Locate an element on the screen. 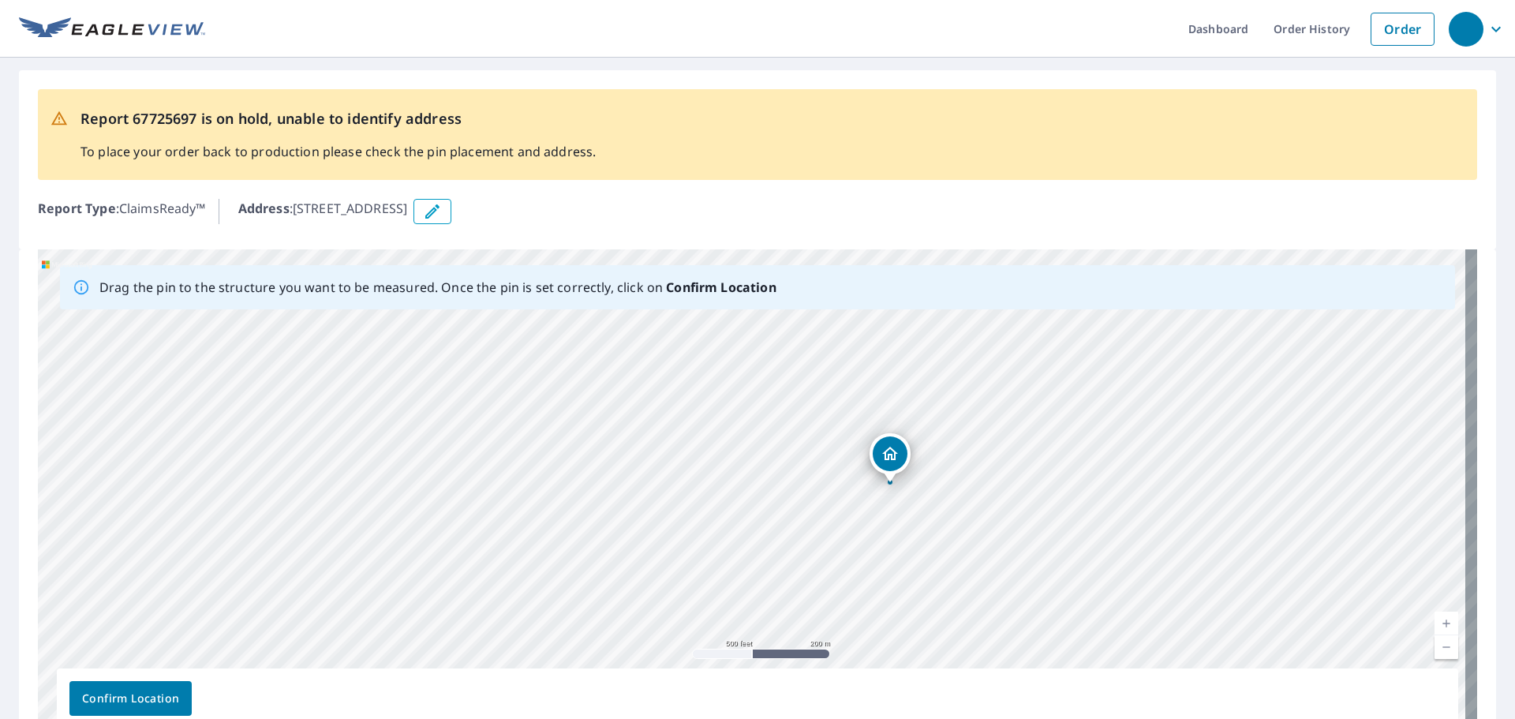 Image resolution: width=1515 pixels, height=719 pixels. span: Confirm Location is located at coordinates (130, 699).